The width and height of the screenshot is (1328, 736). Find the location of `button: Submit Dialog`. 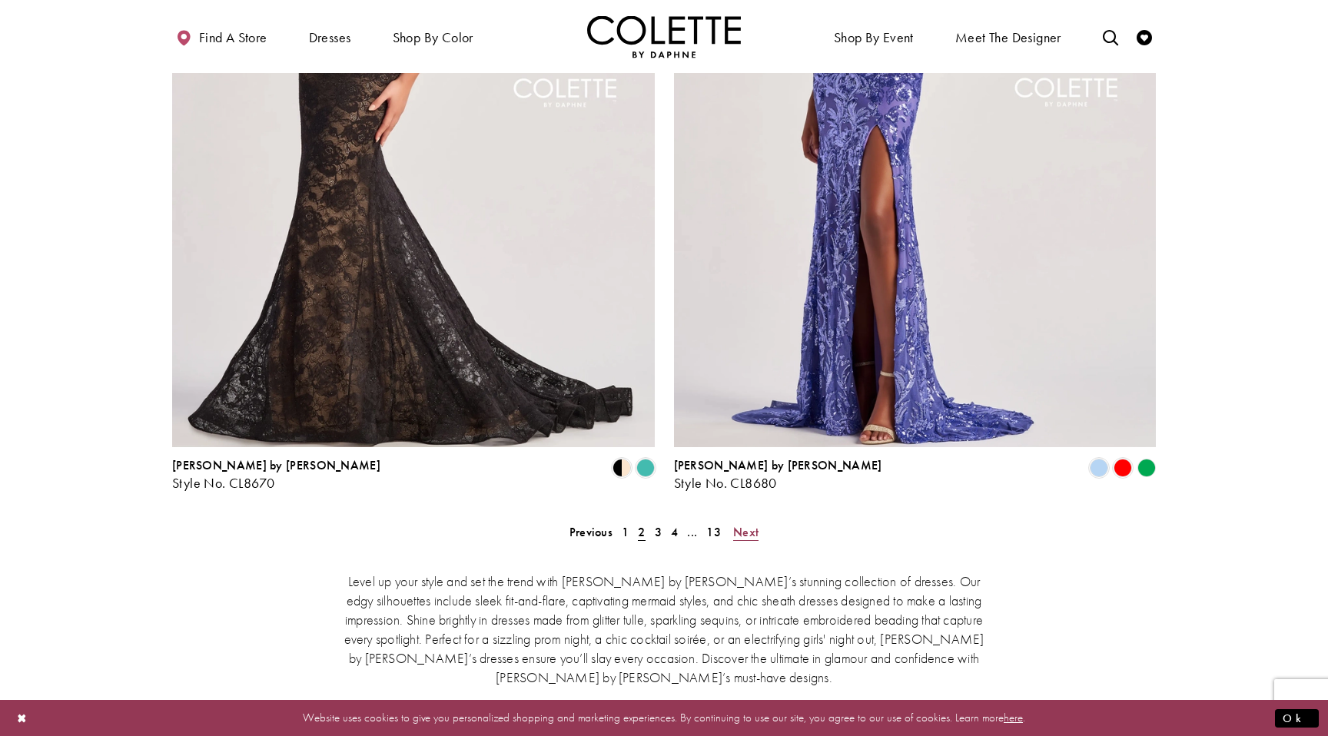

button: Submit Dialog is located at coordinates (1297, 718).